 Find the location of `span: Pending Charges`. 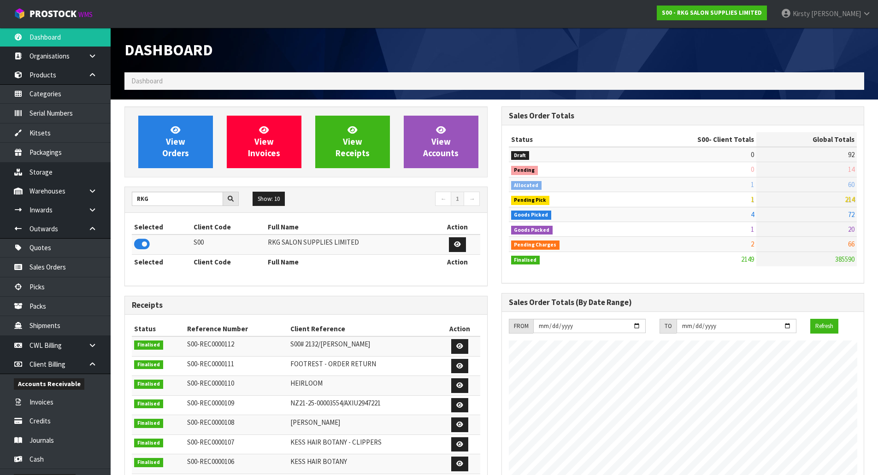

span: Pending Charges is located at coordinates (535, 245).